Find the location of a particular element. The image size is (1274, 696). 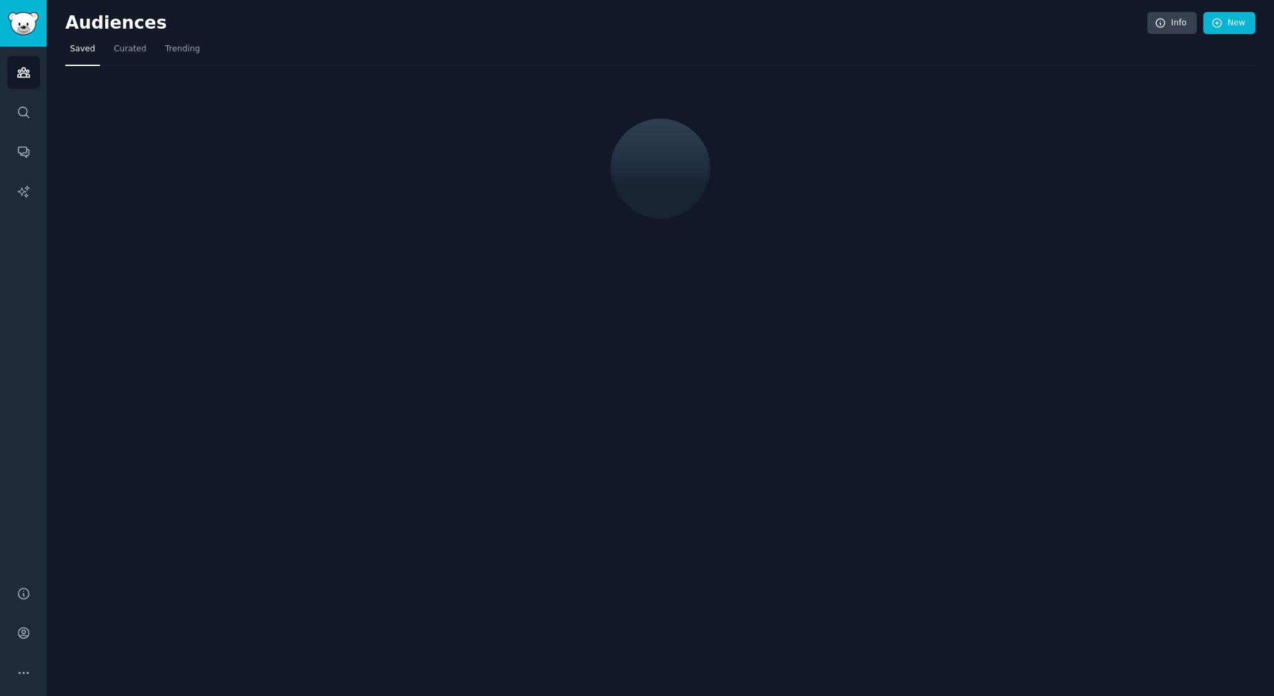

span: Saved is located at coordinates (83, 49).